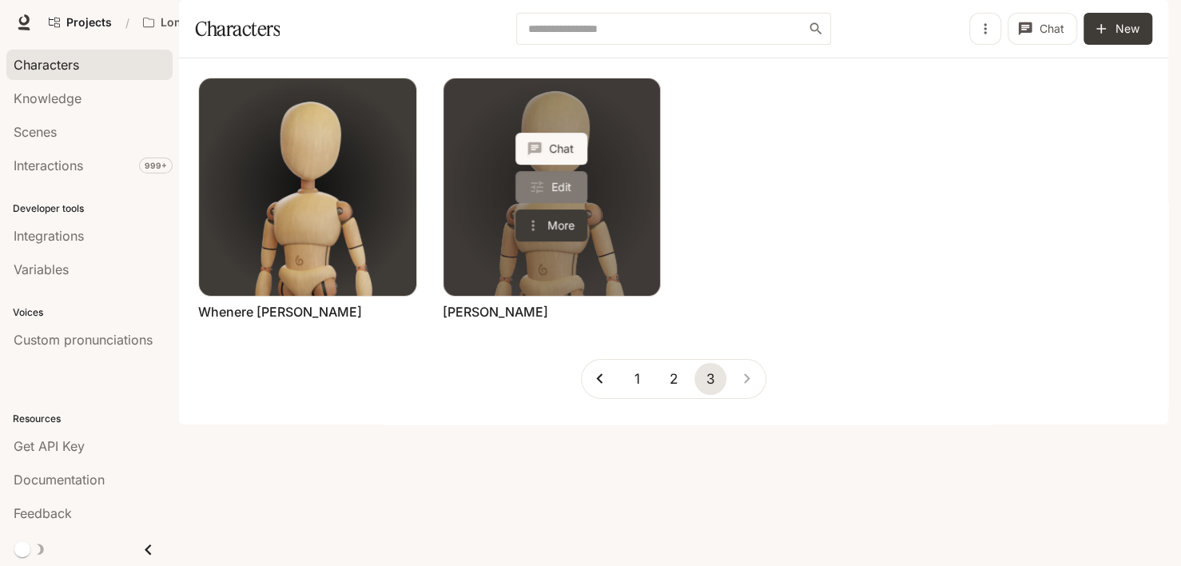  What do you see at coordinates (191, 22) in the screenshot?
I see `p: Longbourn` at bounding box center [191, 22].